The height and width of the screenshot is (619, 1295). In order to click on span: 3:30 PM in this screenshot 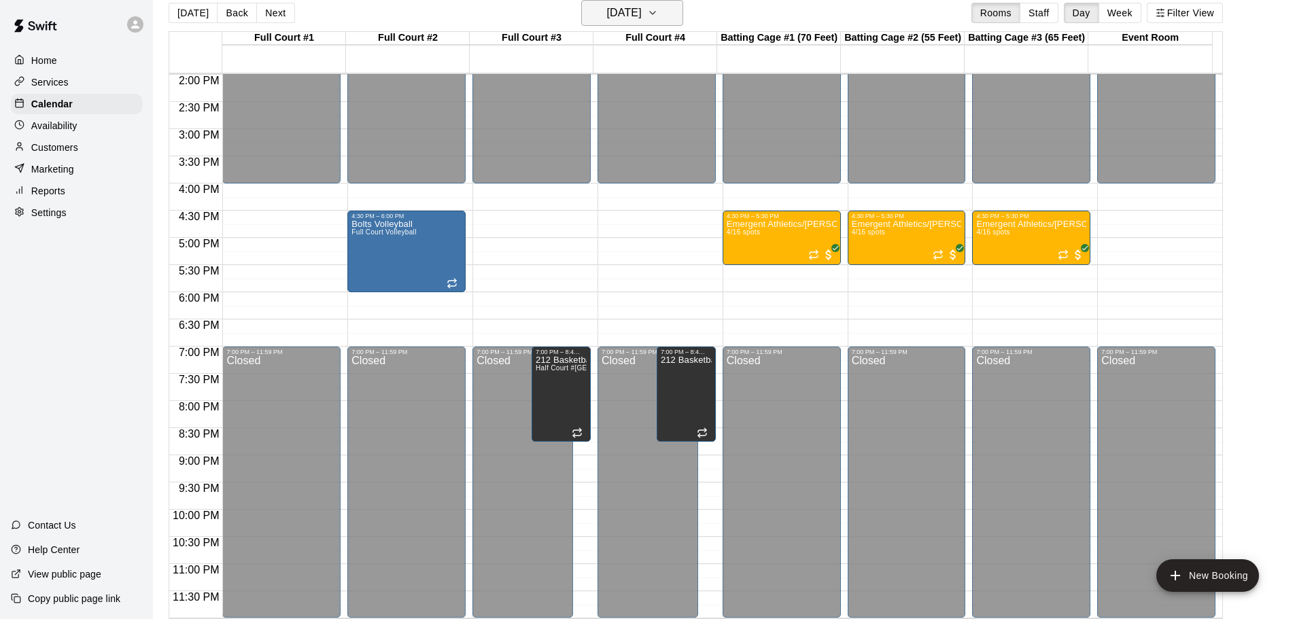, I will do `click(199, 162)`.